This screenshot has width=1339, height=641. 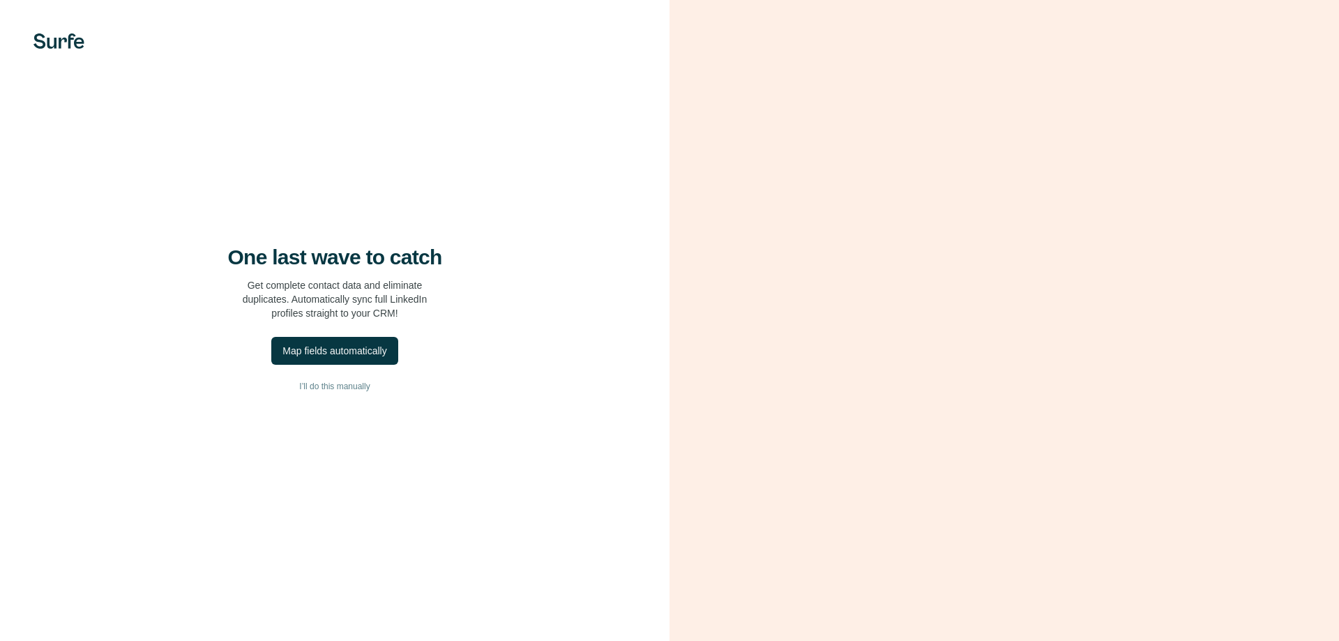 What do you see at coordinates (334, 386) in the screenshot?
I see `span: I’ll do this manually` at bounding box center [334, 386].